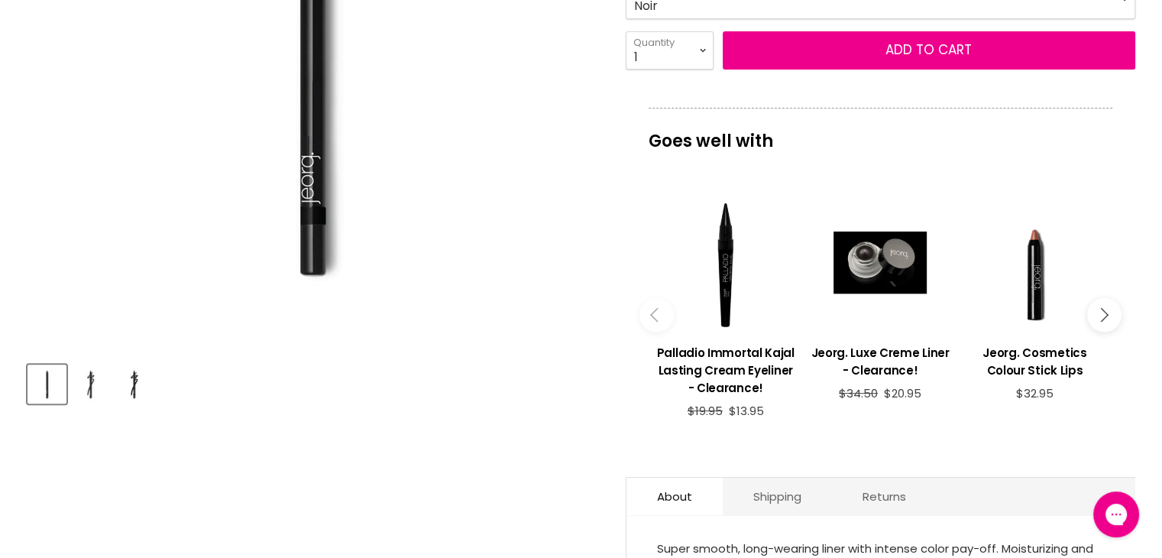 The height and width of the screenshot is (558, 1162). I want to click on h3: Jeorg. Cosmetics Colour Stick Lips, so click(1035, 361).